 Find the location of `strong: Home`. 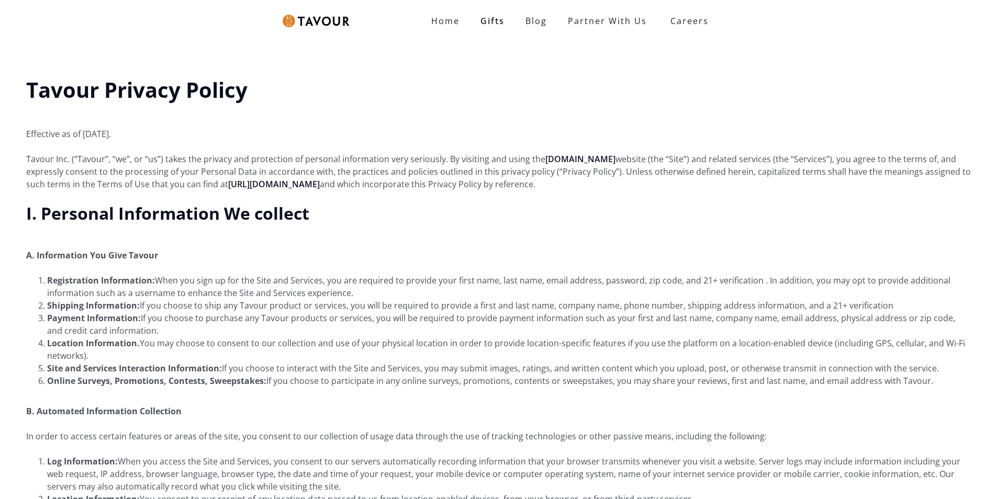

strong: Home is located at coordinates (446, 21).